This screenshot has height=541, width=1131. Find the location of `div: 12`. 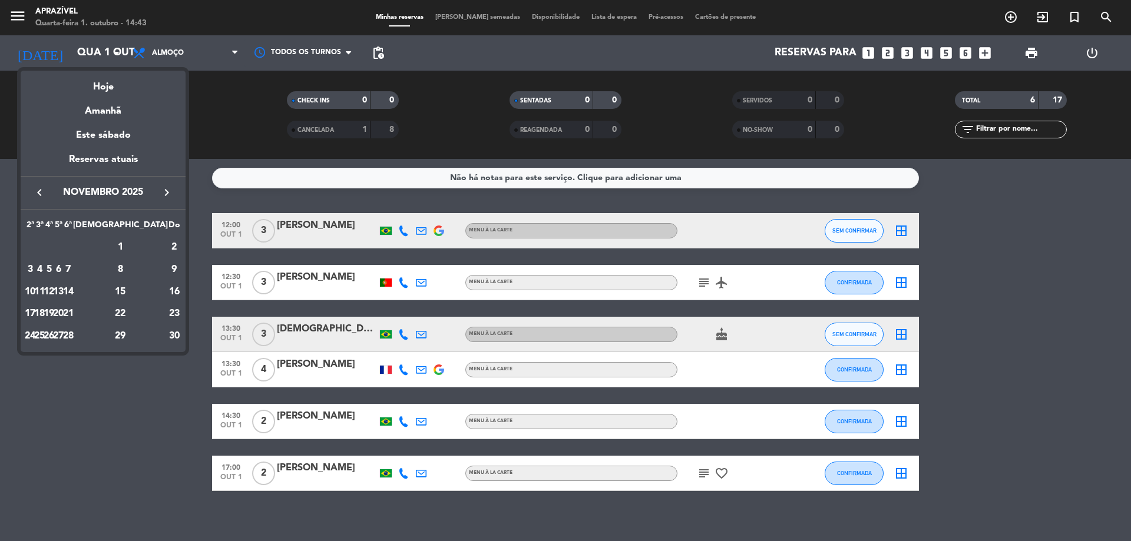

div: 12 is located at coordinates (49, 292).